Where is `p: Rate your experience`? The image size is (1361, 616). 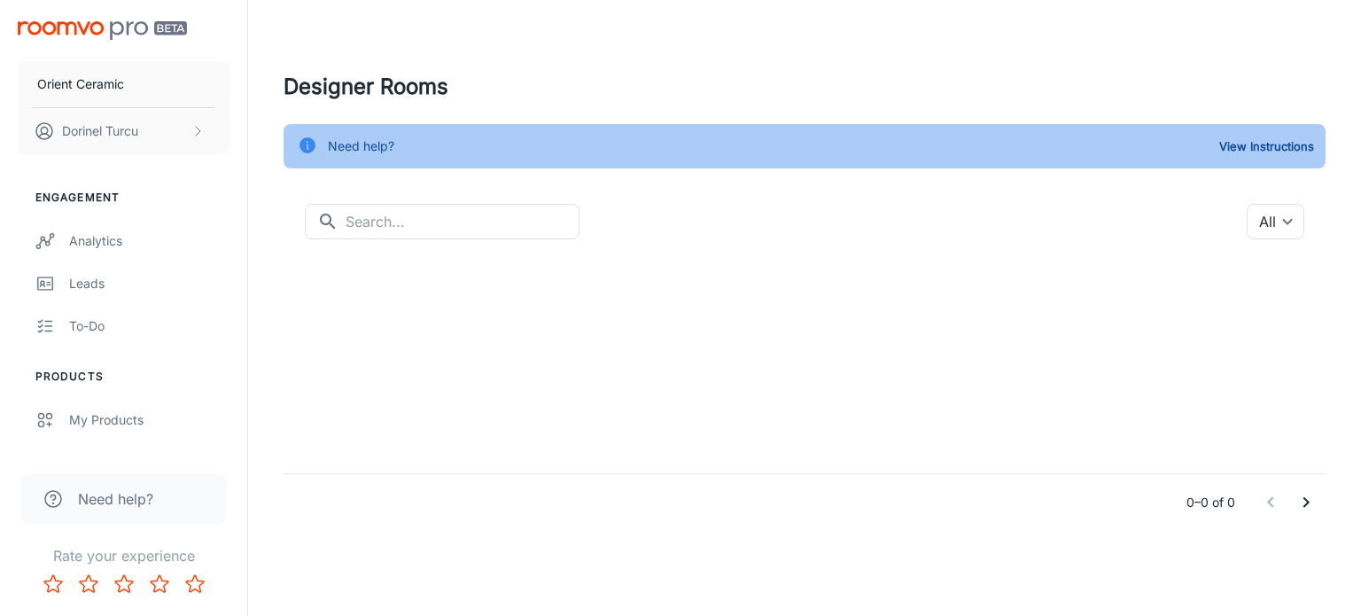
p: Rate your experience is located at coordinates (123, 556).